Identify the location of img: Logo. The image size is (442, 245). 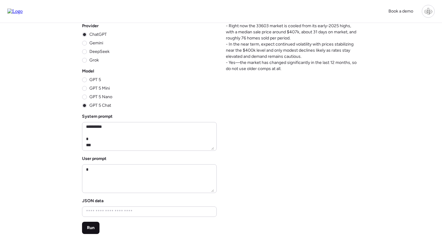
(15, 11).